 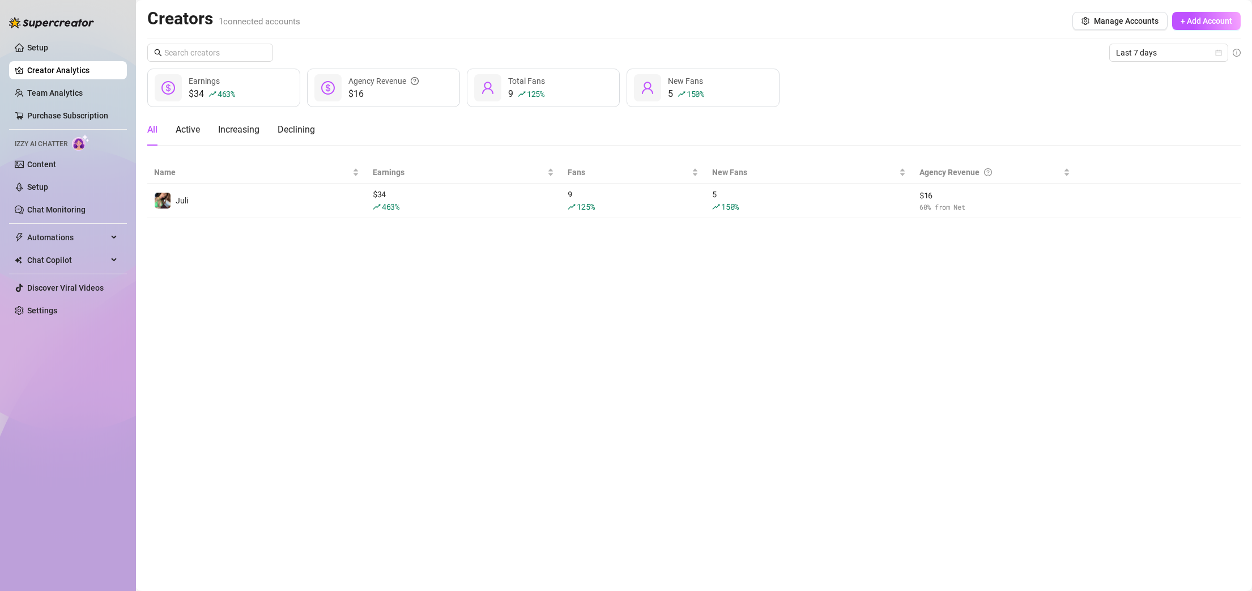 I want to click on span: Last 7 days, so click(x=1168, y=53).